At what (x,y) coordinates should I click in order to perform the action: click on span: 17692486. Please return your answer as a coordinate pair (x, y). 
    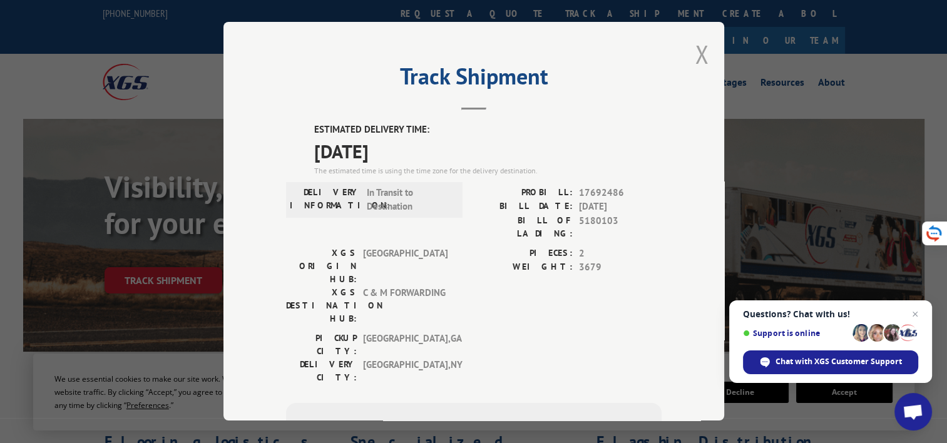
    Looking at the image, I should click on (620, 193).